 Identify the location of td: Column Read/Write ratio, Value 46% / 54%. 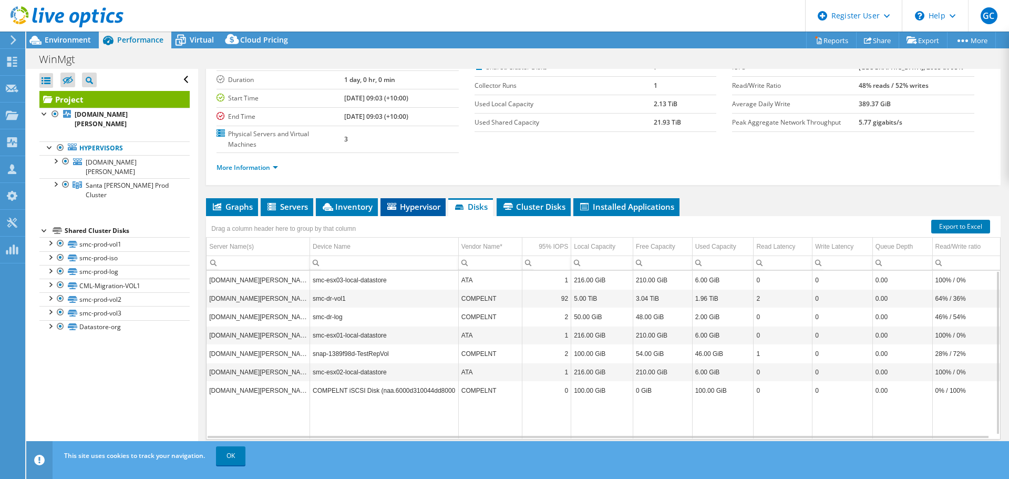
(966, 316).